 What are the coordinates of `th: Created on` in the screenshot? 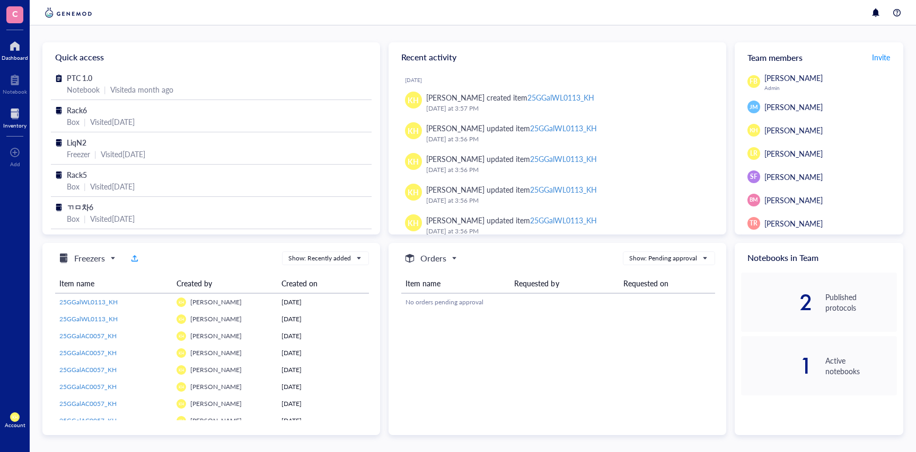 It's located at (323, 283).